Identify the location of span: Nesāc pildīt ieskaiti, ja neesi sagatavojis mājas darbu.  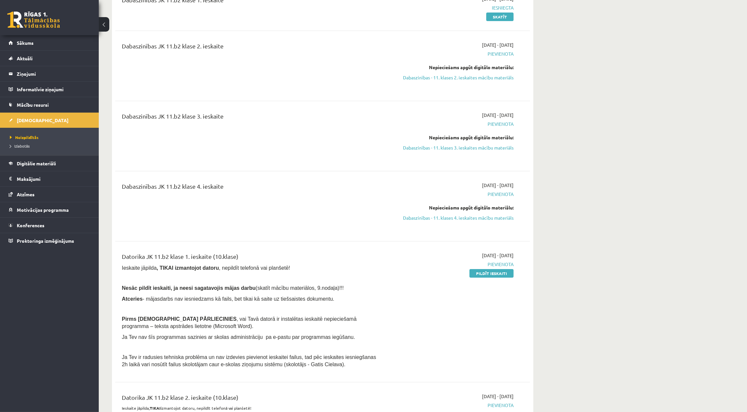
(189, 288).